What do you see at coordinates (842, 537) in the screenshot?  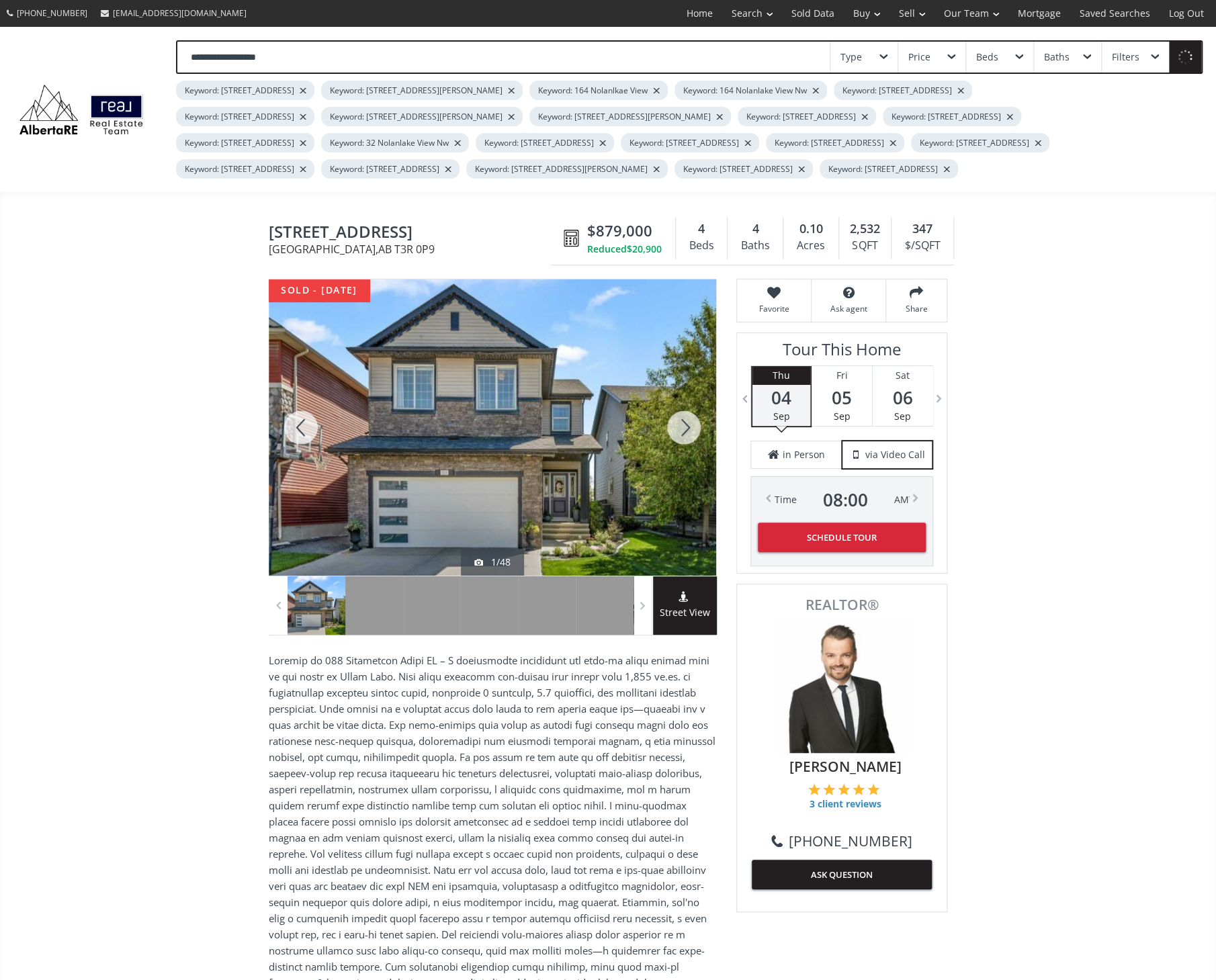 I see `button: Schedule Tour` at bounding box center [842, 537].